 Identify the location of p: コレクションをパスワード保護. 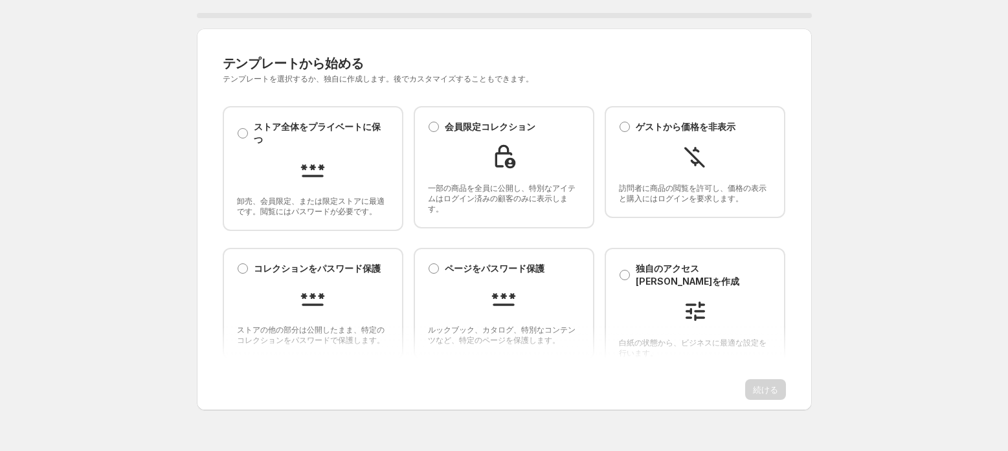
(317, 269).